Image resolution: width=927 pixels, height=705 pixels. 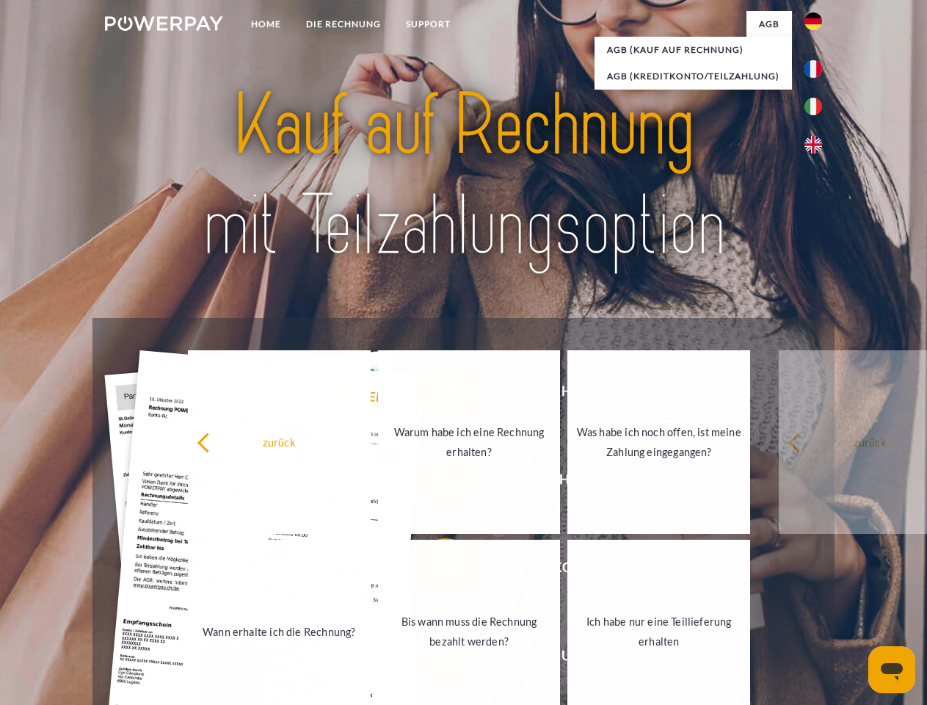 I want to click on div: zurück, so click(x=279, y=441).